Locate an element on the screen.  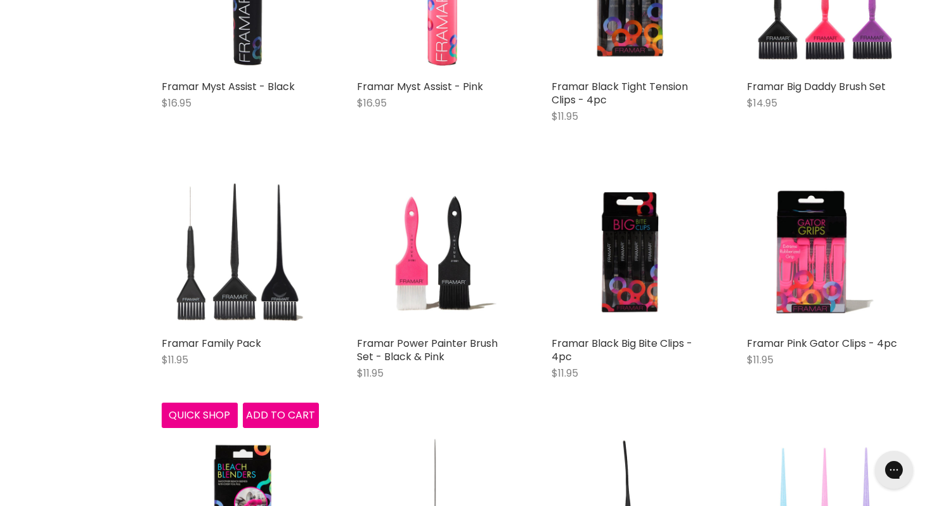
button: Add to cart is located at coordinates (281, 415).